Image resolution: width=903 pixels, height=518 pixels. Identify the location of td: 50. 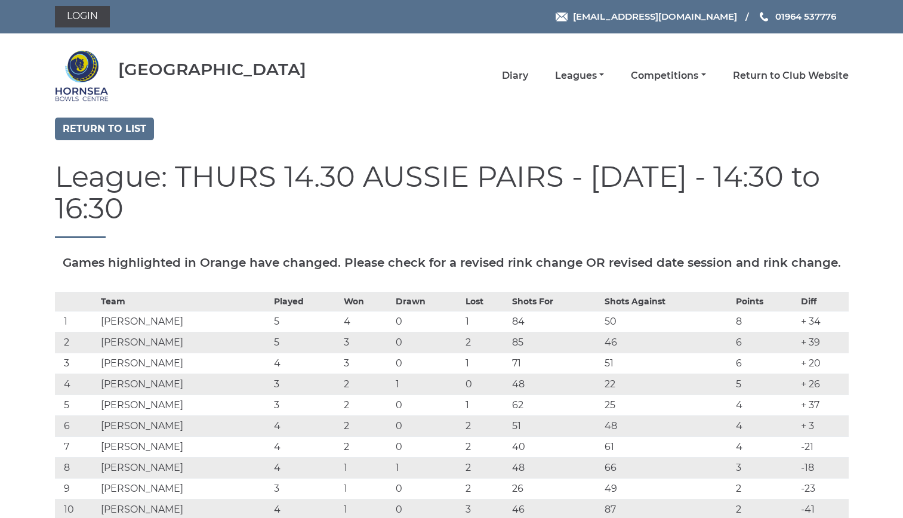
(667, 321).